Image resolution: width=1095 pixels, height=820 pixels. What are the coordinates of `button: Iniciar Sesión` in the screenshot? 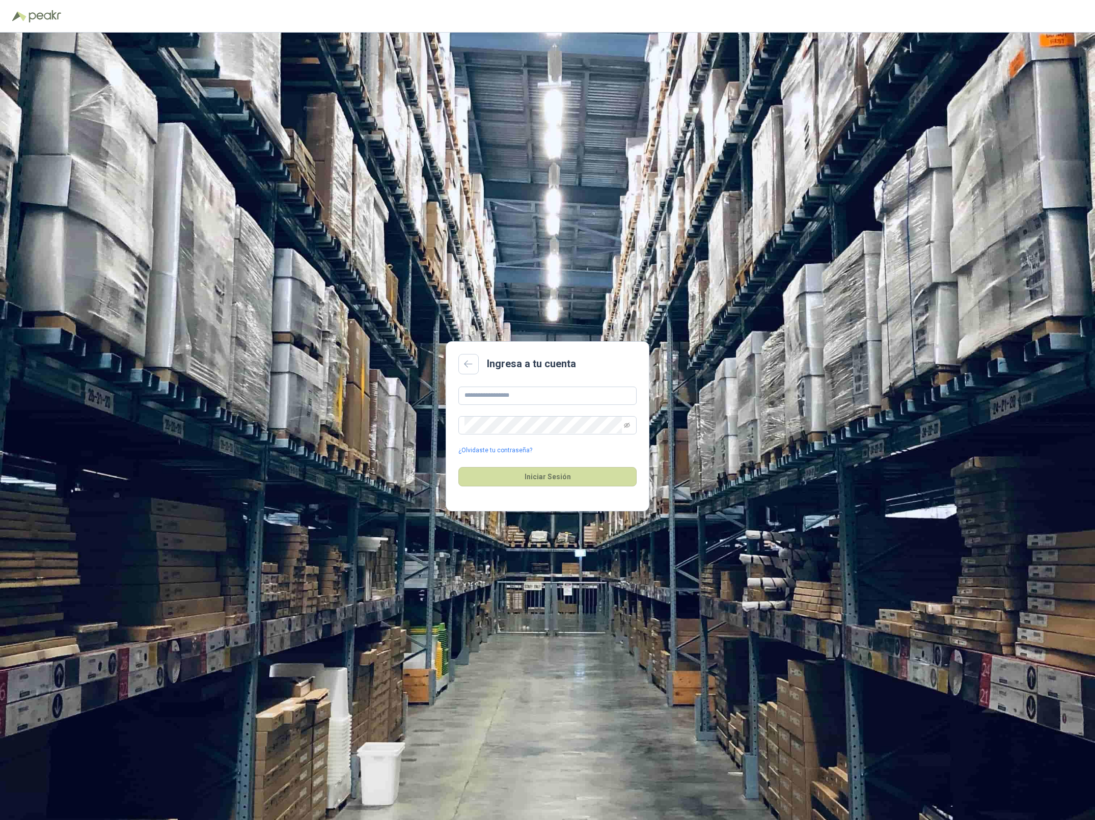 It's located at (547, 477).